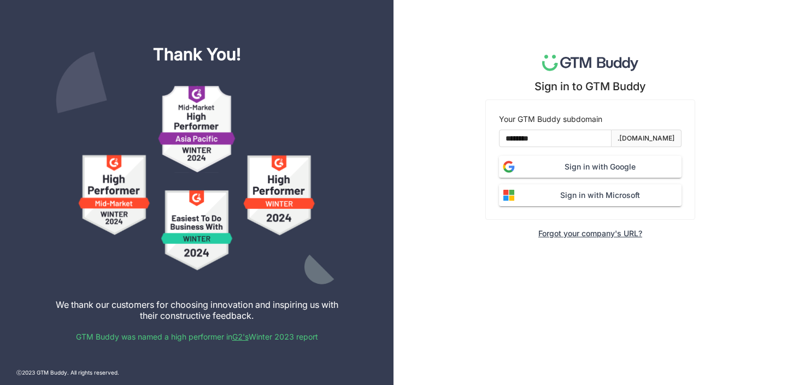 The image size is (787, 385). I want to click on div: Your GTM Buddy subdomain, so click(590, 119).